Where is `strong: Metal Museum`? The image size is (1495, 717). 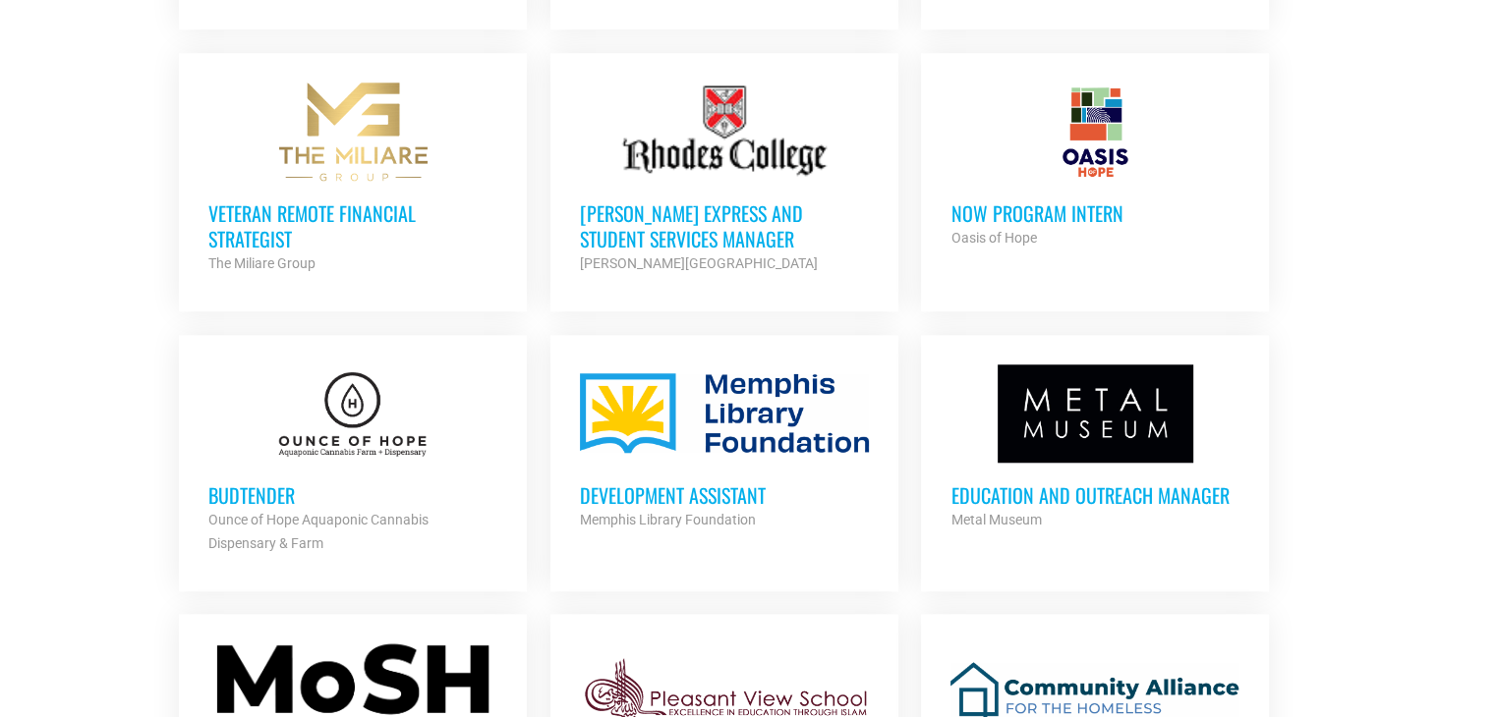 strong: Metal Museum is located at coordinates (996, 520).